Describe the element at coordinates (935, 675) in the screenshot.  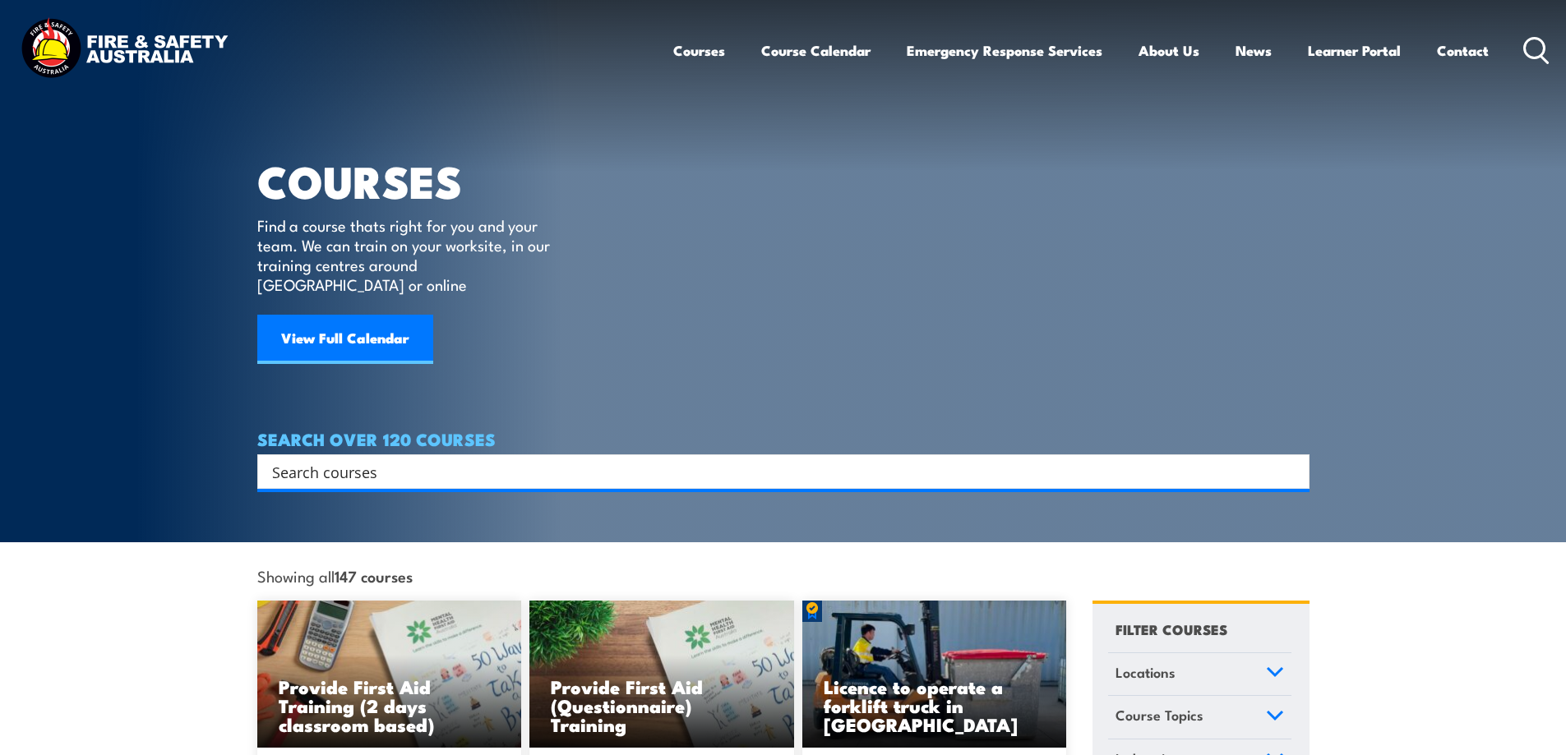
I see `img: Licence to operate a forklift truck Training` at that location.